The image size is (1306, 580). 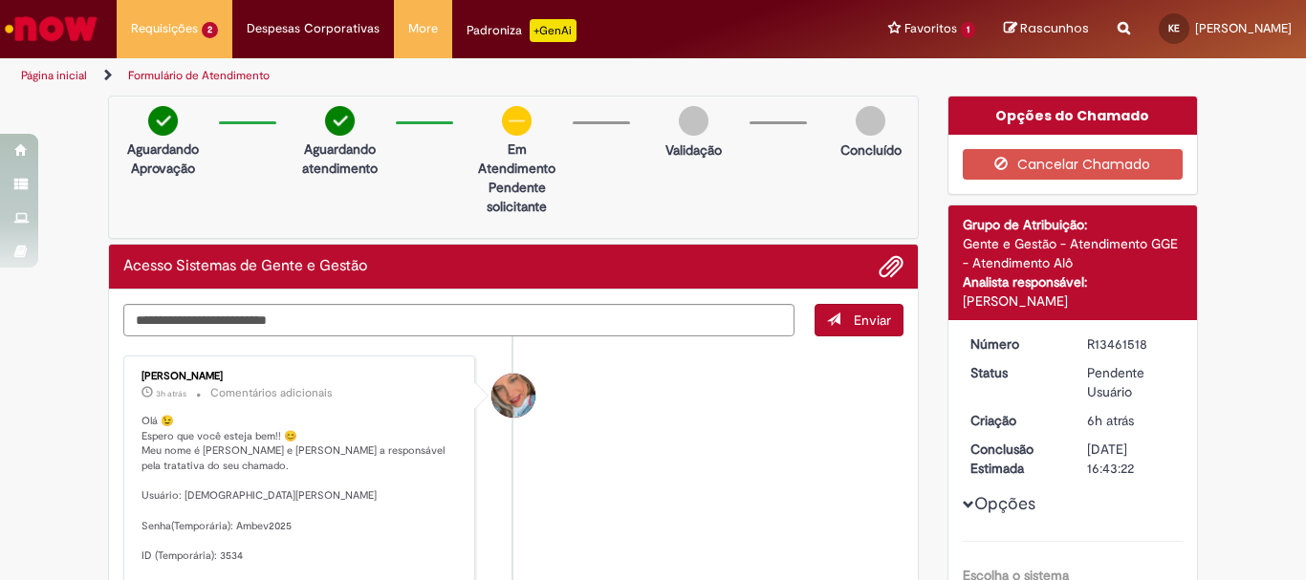 I want to click on button: Enviar, so click(x=858, y=320).